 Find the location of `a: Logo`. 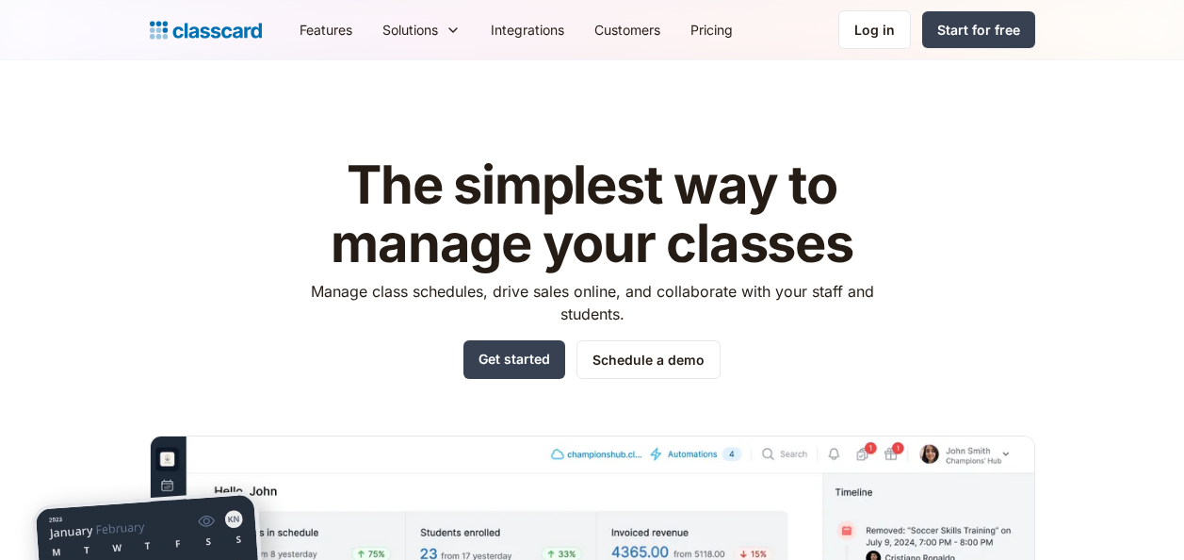

a: Logo is located at coordinates (205, 30).